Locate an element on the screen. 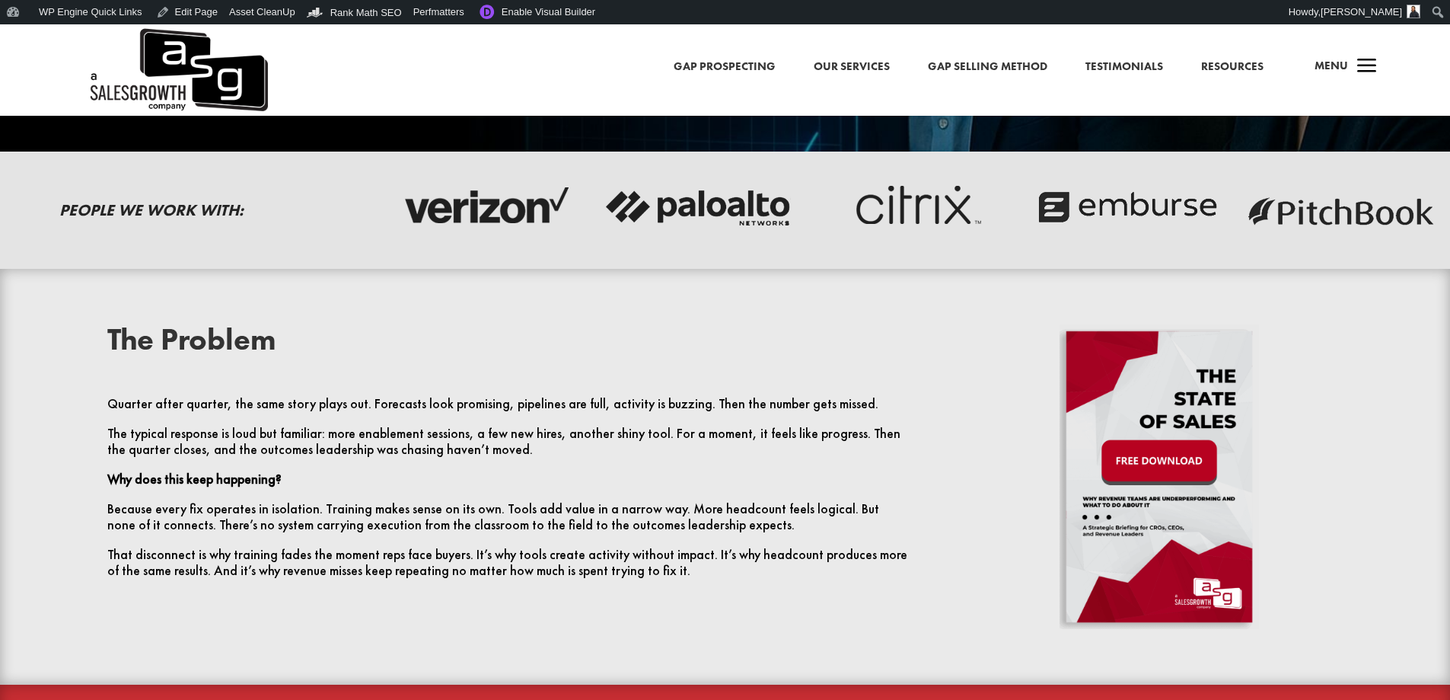 This screenshot has width=1450, height=700. a: A Sales Growth Company Logo is located at coordinates (177, 70).